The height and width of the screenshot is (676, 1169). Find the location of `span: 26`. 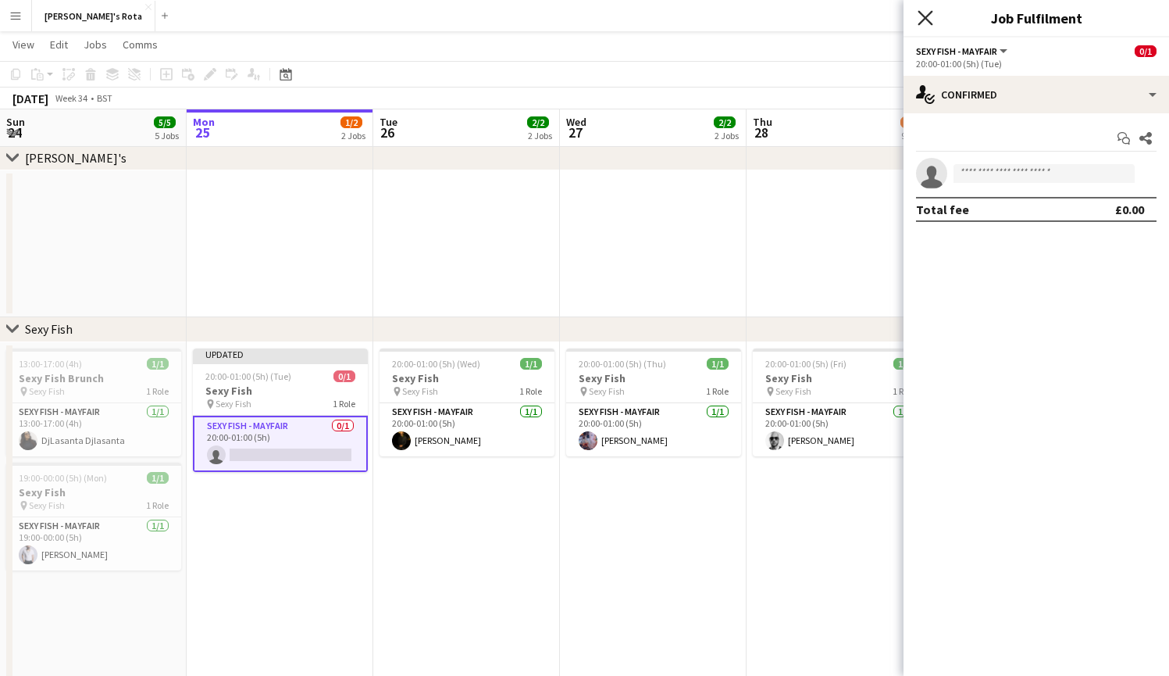

span: 26 is located at coordinates (387, 132).